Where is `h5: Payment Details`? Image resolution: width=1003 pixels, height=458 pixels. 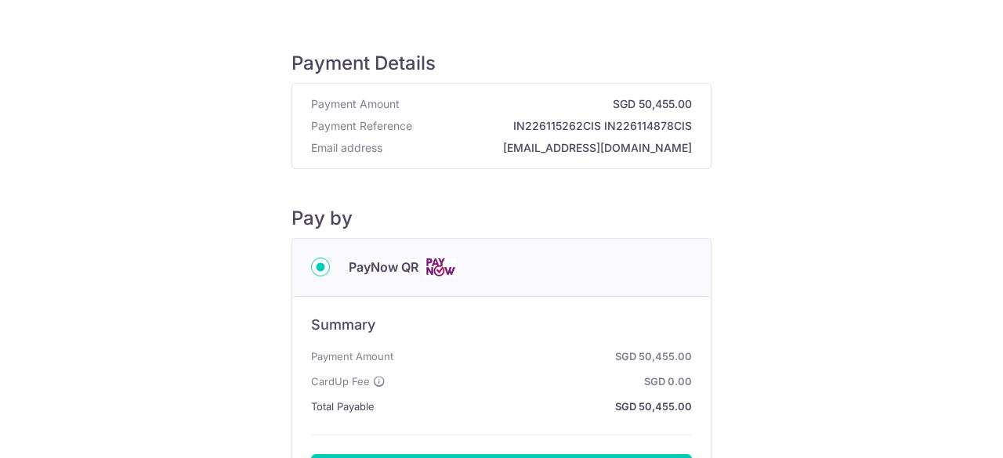 h5: Payment Details is located at coordinates (501, 63).